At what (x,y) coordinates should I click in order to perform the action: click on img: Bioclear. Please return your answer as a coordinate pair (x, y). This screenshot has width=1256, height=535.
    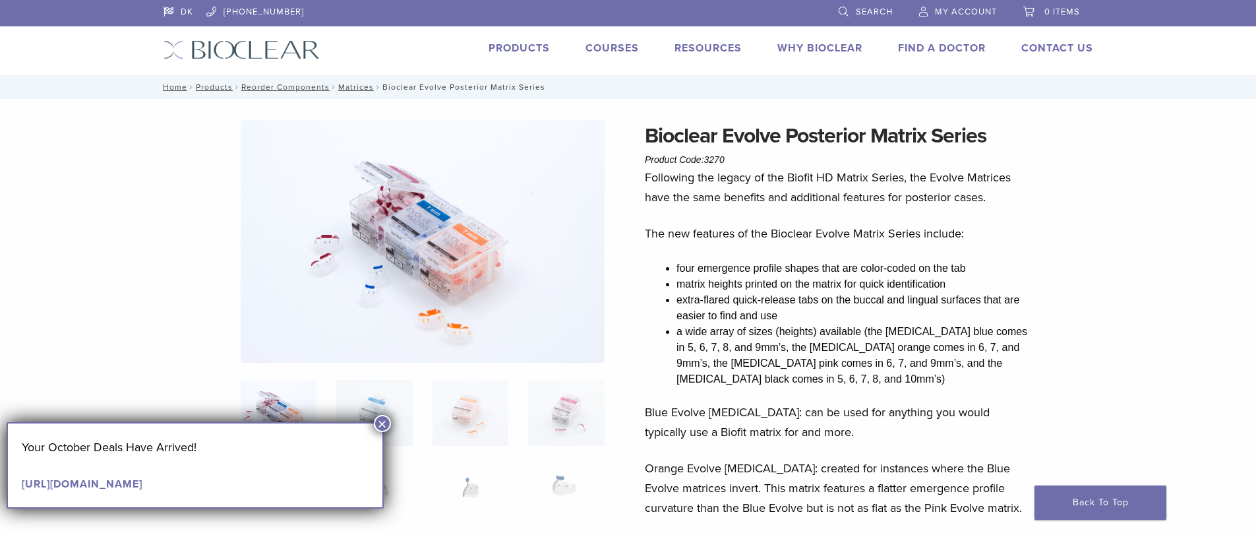
    Looking at the image, I should click on (241, 49).